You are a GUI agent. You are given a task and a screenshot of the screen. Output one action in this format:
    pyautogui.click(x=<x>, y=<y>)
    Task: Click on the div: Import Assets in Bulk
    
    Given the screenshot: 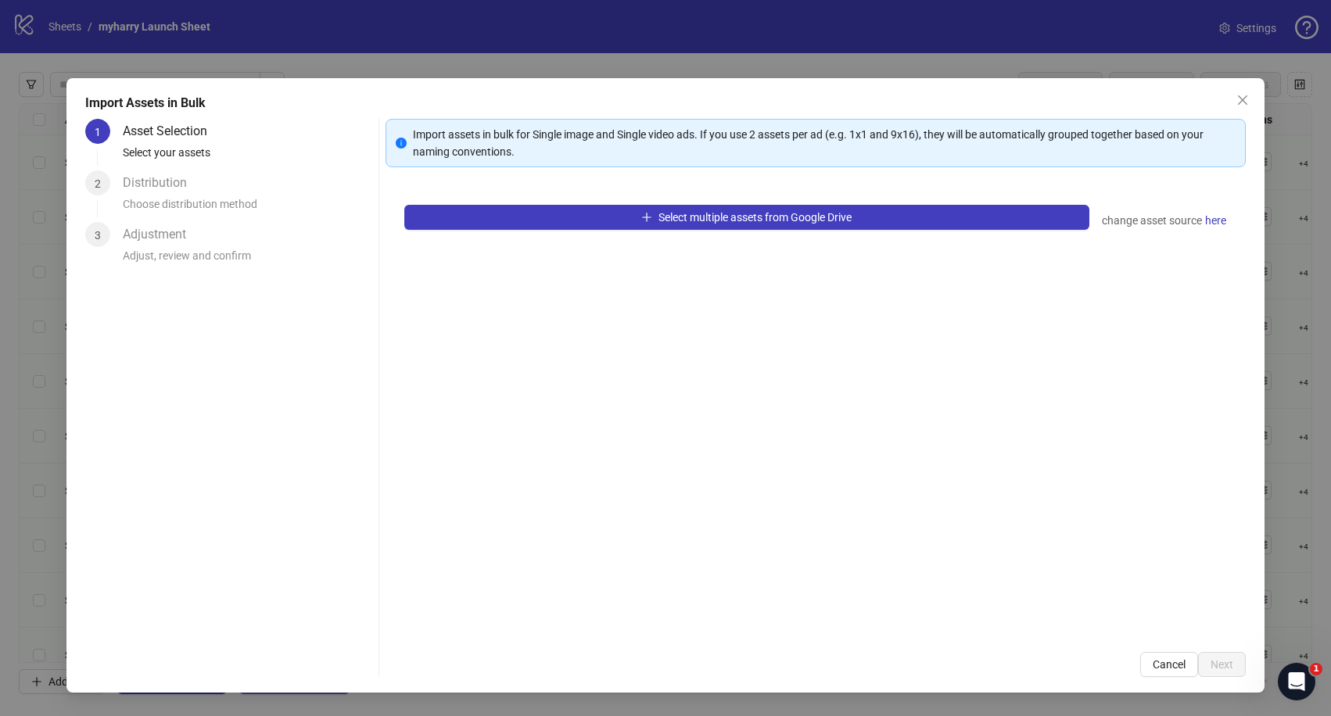 What is the action you would take?
    pyautogui.click(x=666, y=103)
    